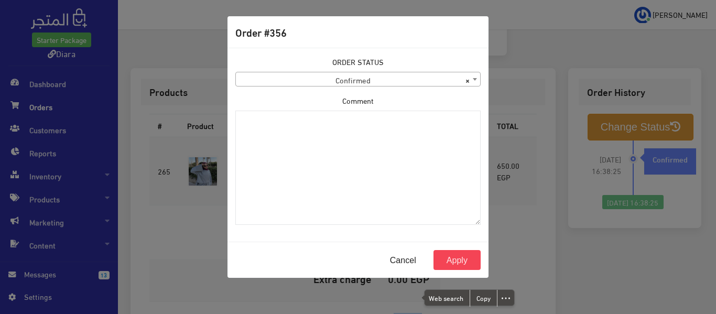 The height and width of the screenshot is (314, 716). Describe the element at coordinates (358, 101) in the screenshot. I see `label: Comment` at that location.